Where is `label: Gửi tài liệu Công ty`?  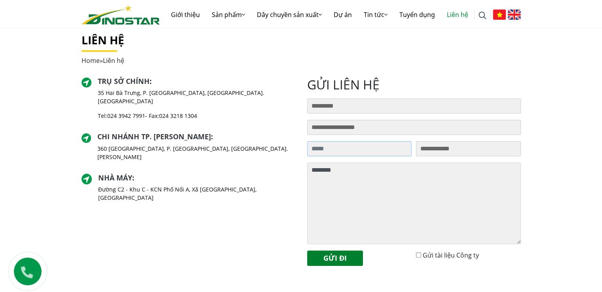 label: Gửi tài liệu Công ty is located at coordinates (450, 255).